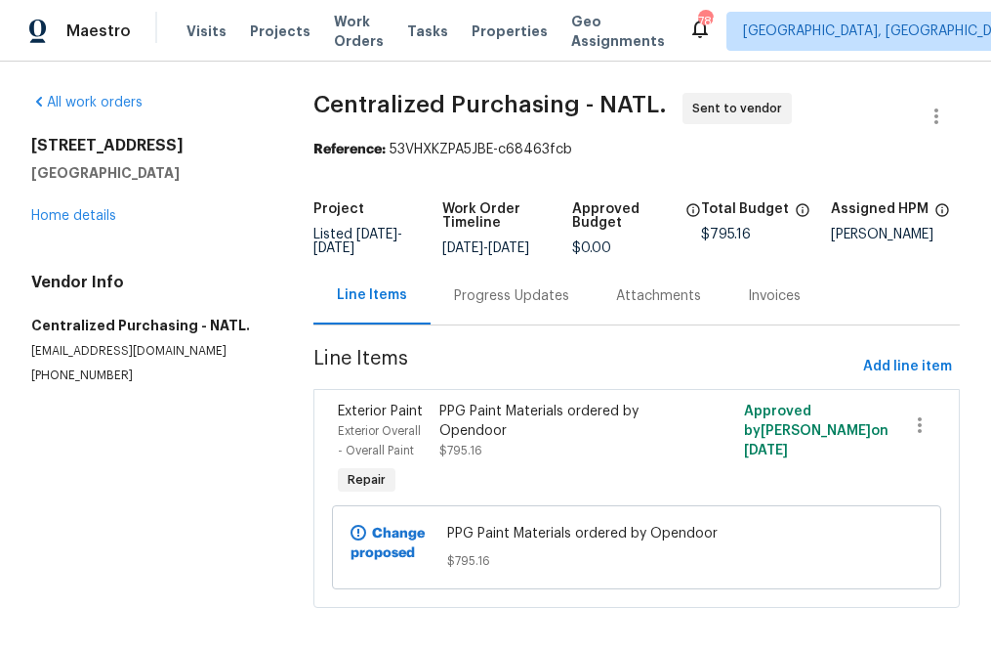 The height and width of the screenshot is (650, 991). Describe the element at coordinates (99, 31) in the screenshot. I see `span: Maestro` at that location.